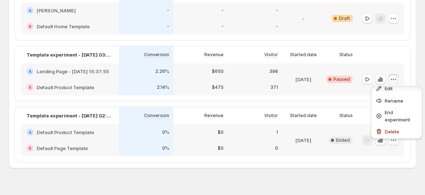 This screenshot has width=425, height=195. I want to click on button: Edit, so click(396, 88).